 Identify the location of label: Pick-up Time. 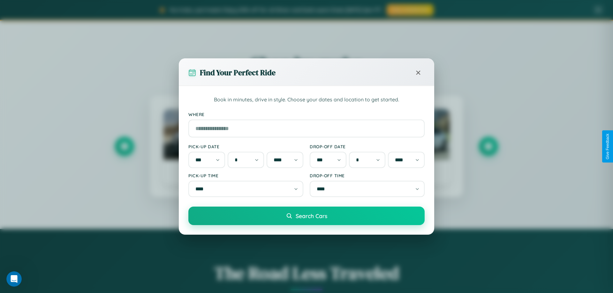
(246, 176).